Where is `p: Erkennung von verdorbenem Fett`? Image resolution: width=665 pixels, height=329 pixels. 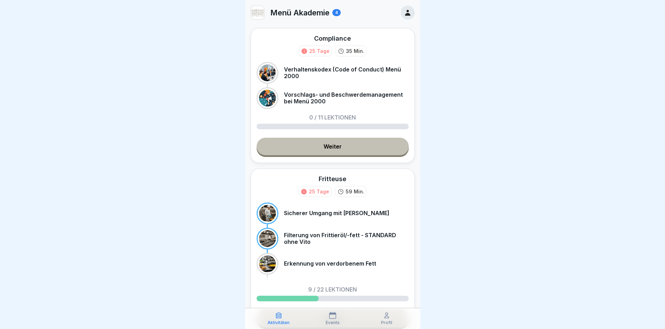
p: Erkennung von verdorbenem Fett is located at coordinates (330, 264).